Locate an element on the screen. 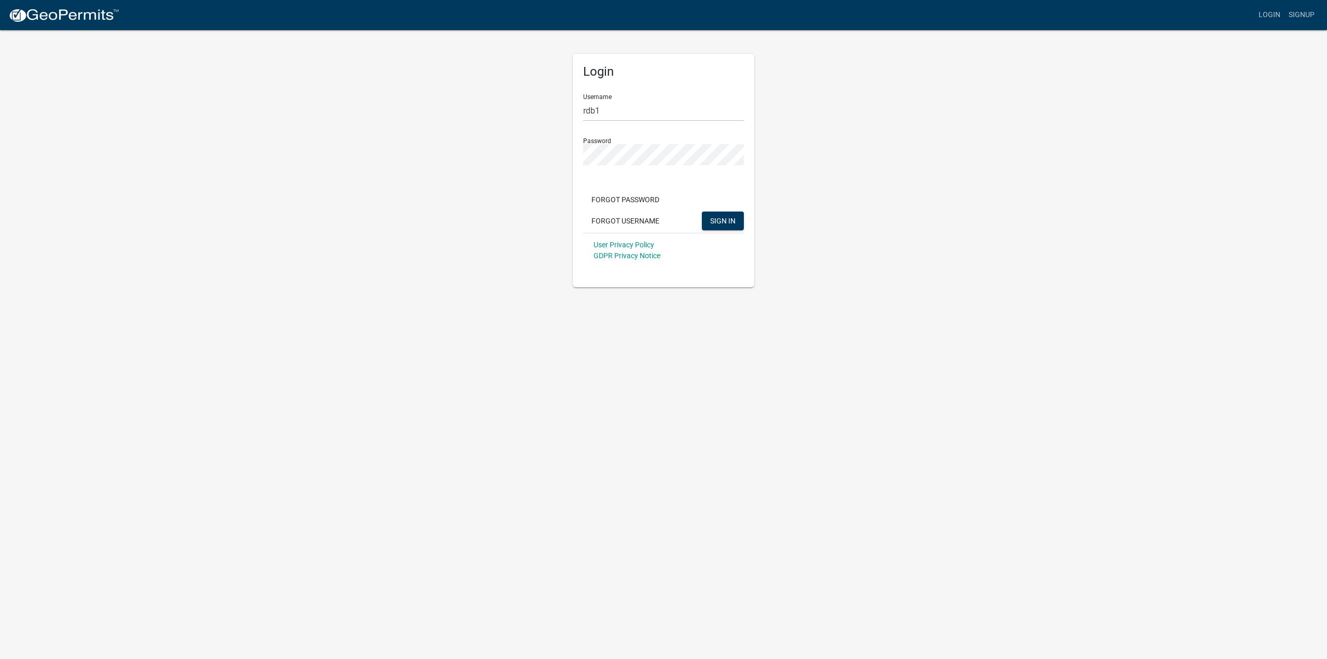 The image size is (1327, 659). button: SIGN IN is located at coordinates (723, 221).